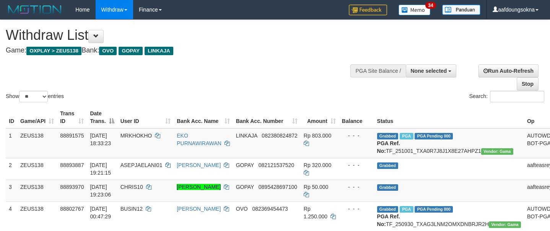 Image resolution: width=550 pixels, height=231 pixels. I want to click on th: Bank Acc. Name: activate to sort column ascending, so click(203, 117).